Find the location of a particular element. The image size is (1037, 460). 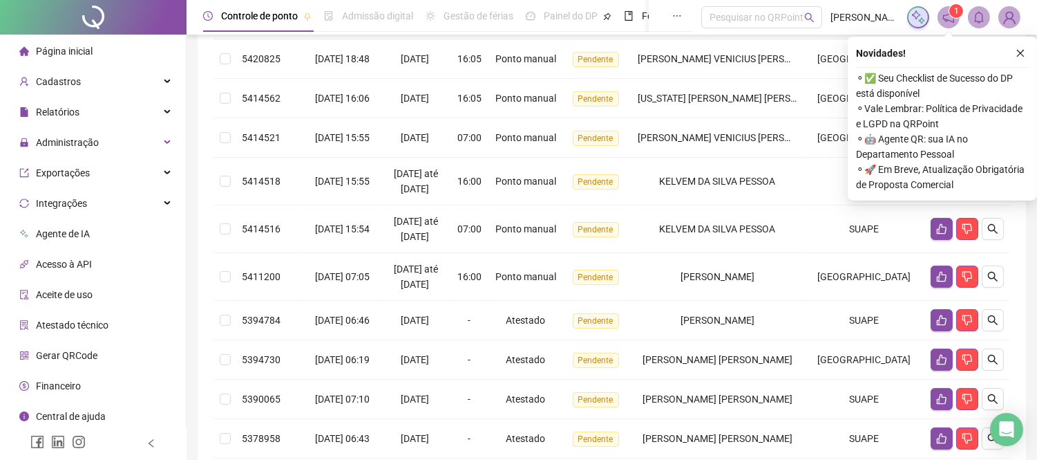

span: 5420825 is located at coordinates (261, 59).